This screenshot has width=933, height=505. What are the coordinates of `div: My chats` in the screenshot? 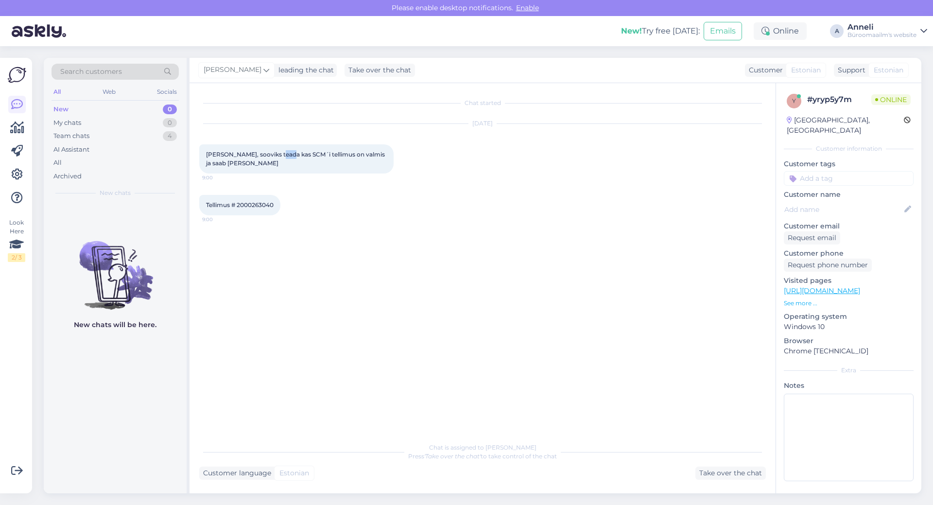 It's located at (67, 123).